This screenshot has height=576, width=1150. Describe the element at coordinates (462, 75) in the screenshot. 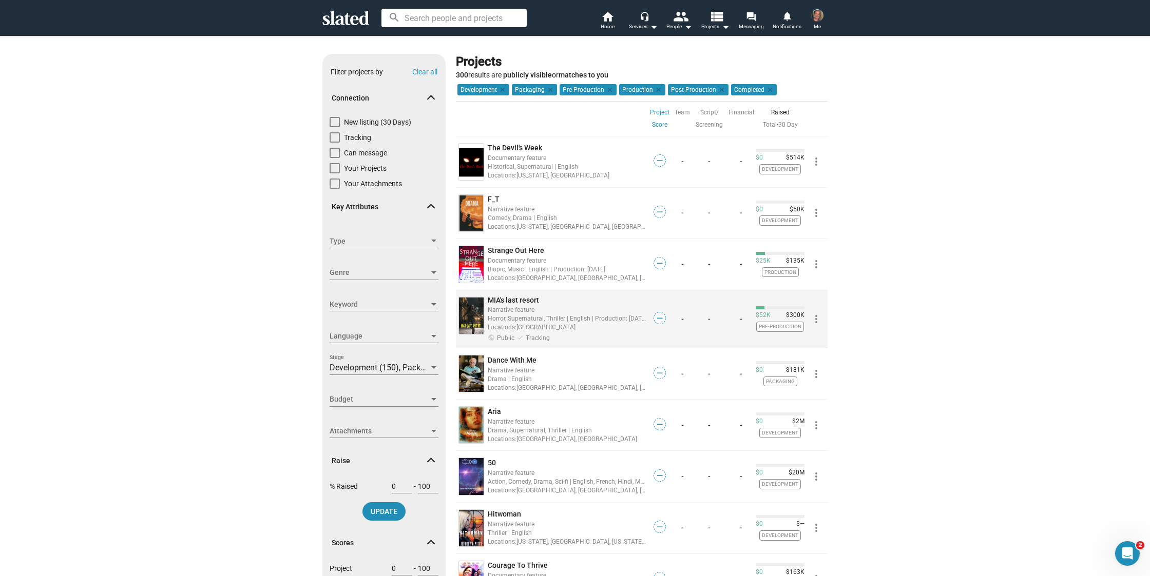

I see `strong: 300` at that location.